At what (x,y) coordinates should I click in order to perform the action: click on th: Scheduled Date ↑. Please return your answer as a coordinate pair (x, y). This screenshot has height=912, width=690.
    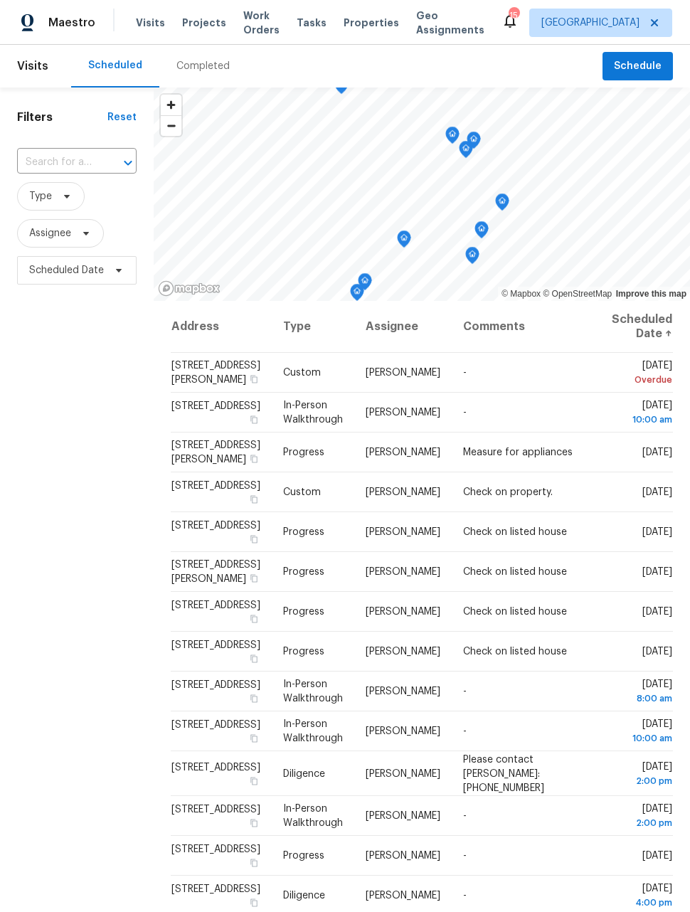
    Looking at the image, I should click on (637, 326).